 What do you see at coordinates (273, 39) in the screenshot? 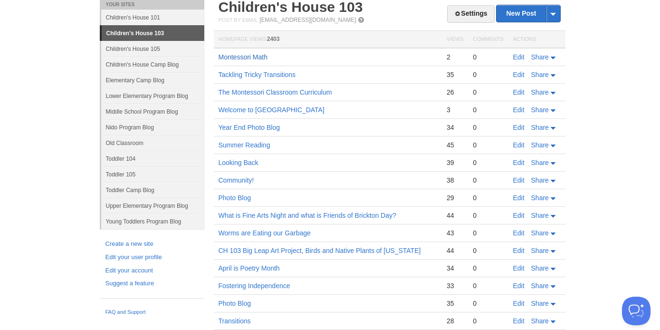
I see `span: 2403` at bounding box center [273, 39].